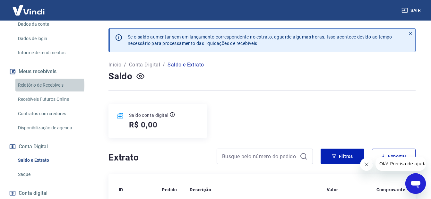  I want to click on a: Informe de rendimentos, so click(52, 53).